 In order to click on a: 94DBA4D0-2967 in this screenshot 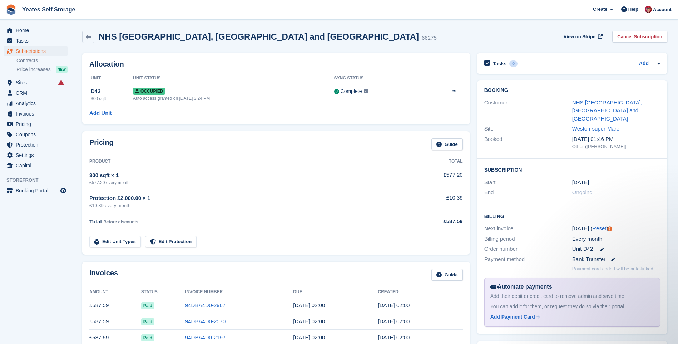, I will do `click(205, 305)`.